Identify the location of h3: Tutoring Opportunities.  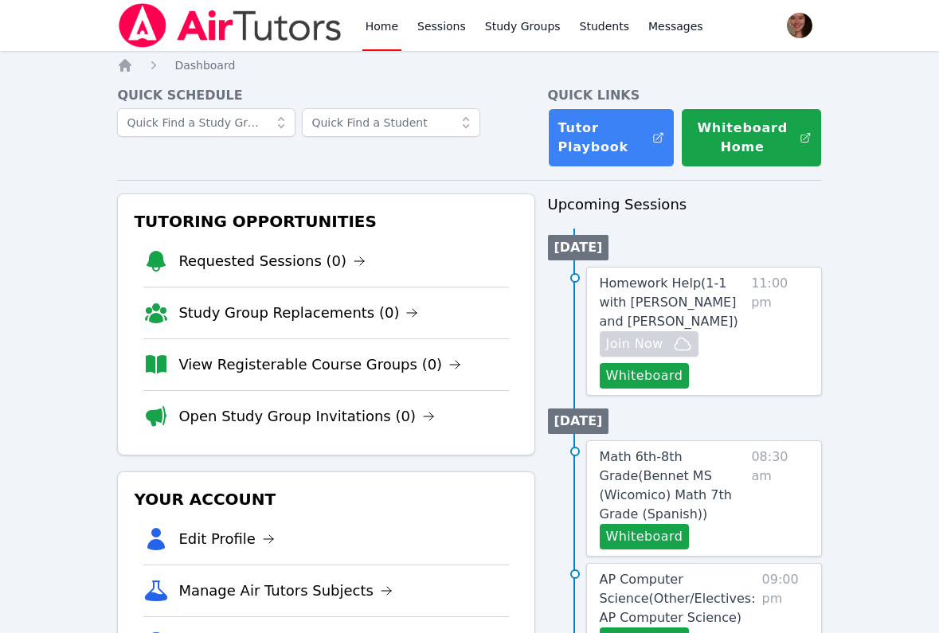
(326, 221).